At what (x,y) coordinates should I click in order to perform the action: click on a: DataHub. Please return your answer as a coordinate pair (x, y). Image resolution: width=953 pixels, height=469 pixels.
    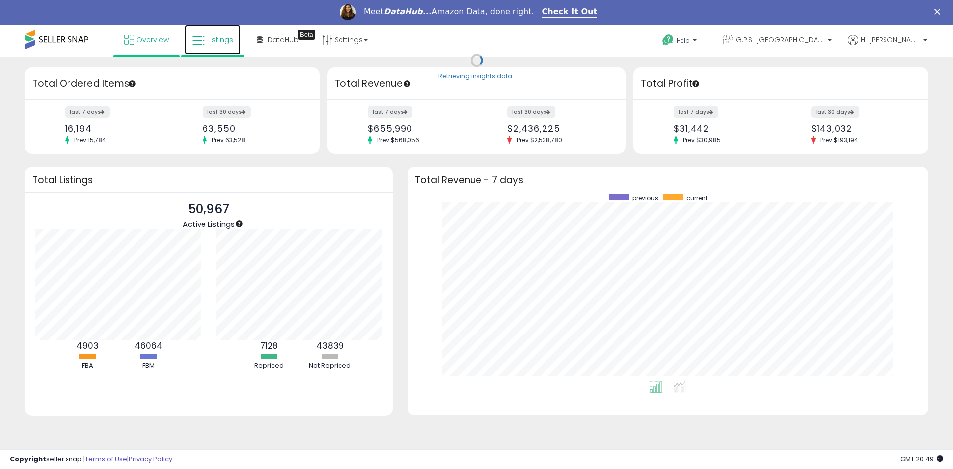
    Looking at the image, I should click on (277, 40).